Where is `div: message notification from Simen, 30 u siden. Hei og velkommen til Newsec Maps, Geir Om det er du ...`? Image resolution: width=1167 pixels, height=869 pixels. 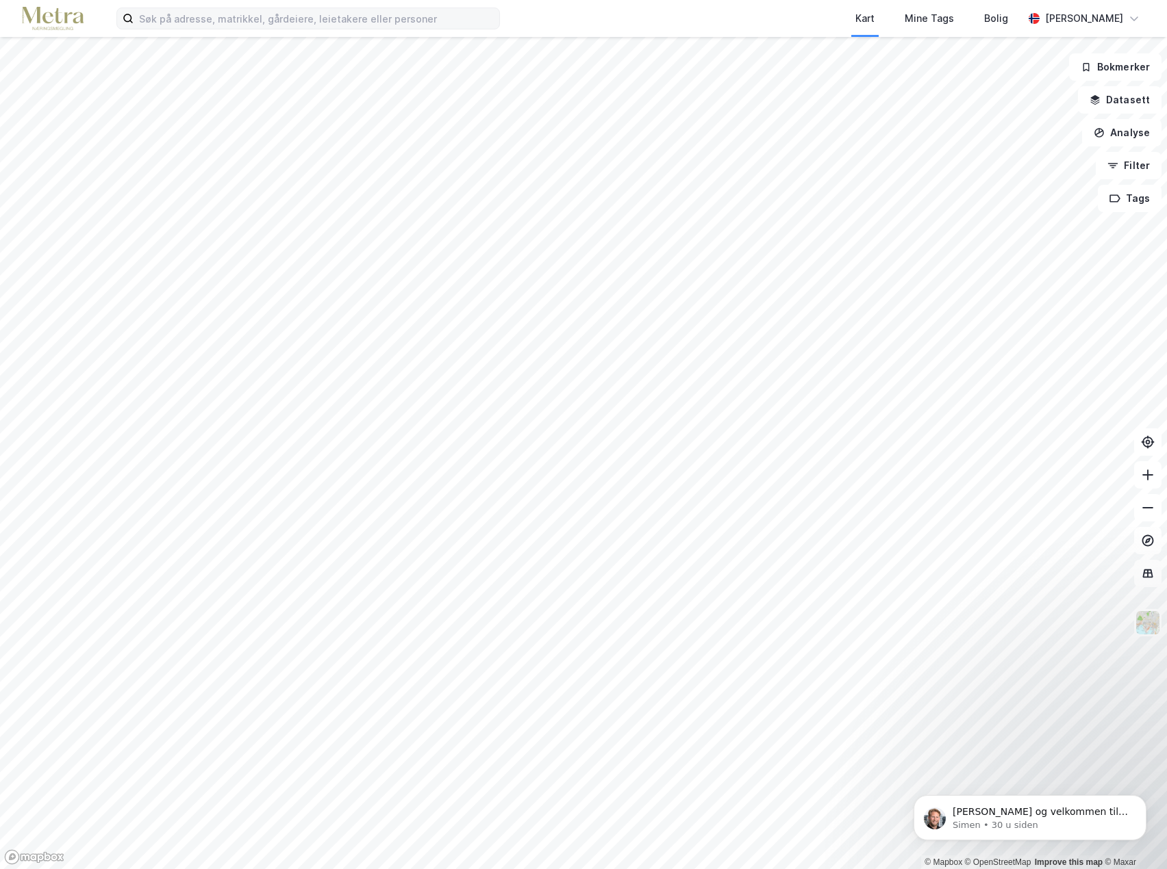
div: message notification from Simen, 30 u siden. Hei og velkommen til Newsec Maps, Geir Om det er du ... is located at coordinates (137, 51).